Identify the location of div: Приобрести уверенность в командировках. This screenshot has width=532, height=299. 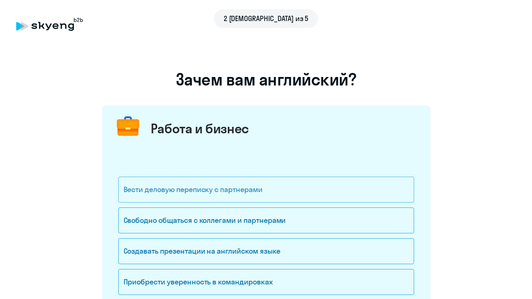
(266, 282).